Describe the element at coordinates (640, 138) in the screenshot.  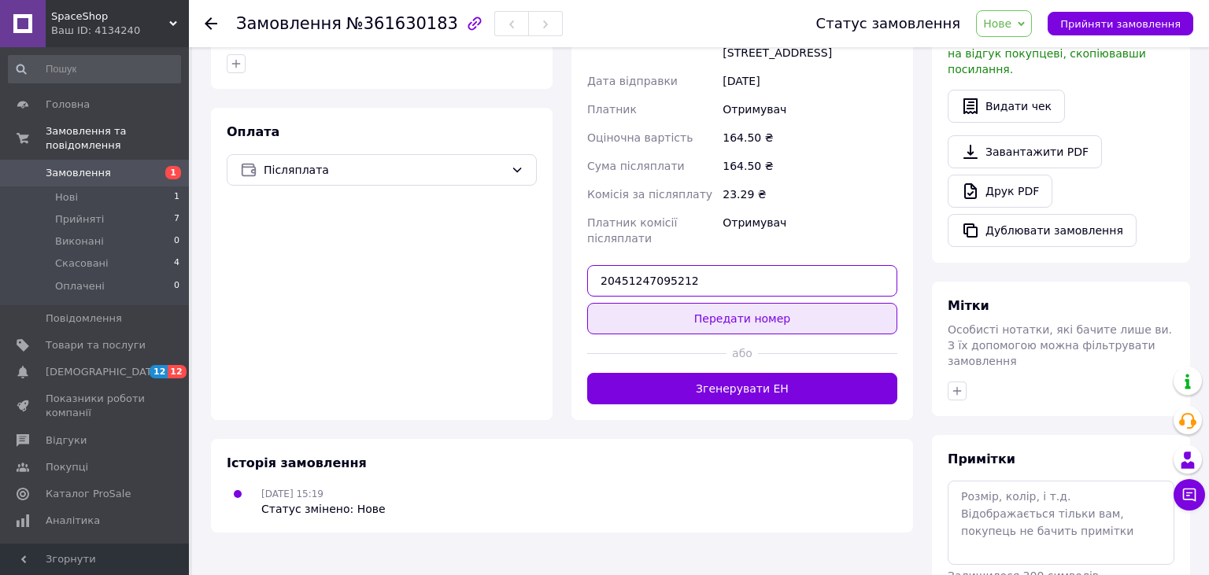
I see `span: Оціночна вартість` at that location.